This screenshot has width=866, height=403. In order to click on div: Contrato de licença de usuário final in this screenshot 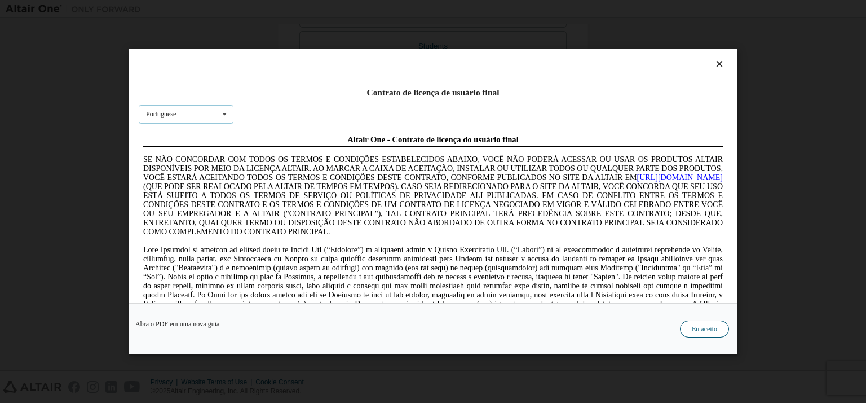, I will do `click(433, 92)`.